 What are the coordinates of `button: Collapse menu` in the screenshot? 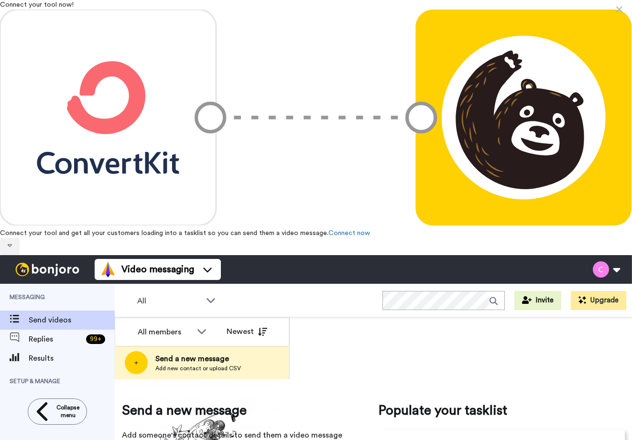 It's located at (57, 412).